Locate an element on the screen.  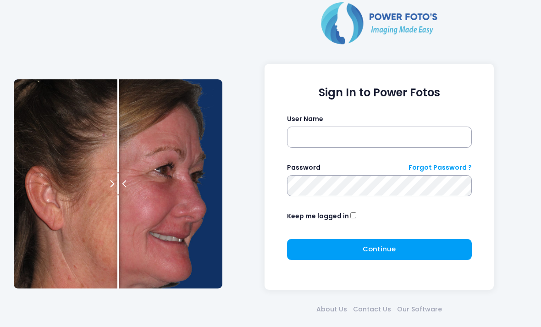
a: Our Software is located at coordinates (419, 309).